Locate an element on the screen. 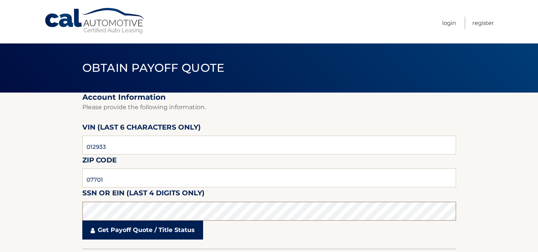  span: Obtain Payoff Quote is located at coordinates (153, 68).